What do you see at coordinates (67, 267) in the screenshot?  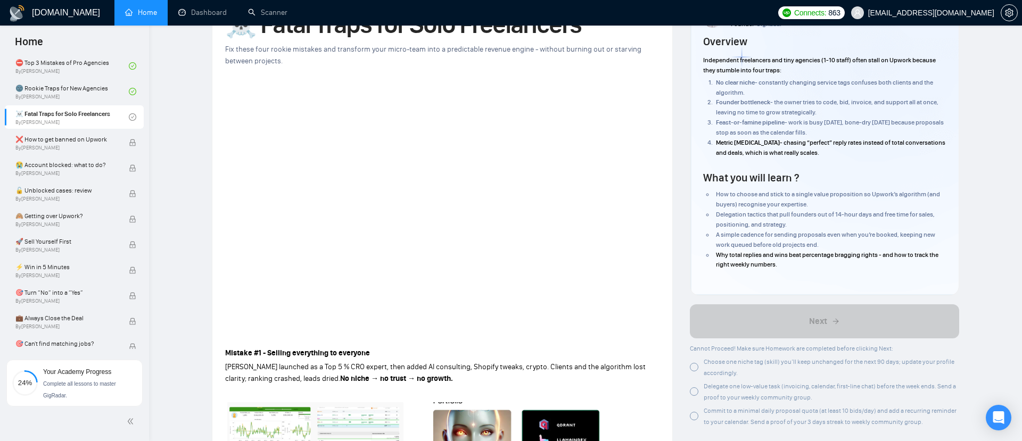 I see `span: ⚡ Win in 5 Minutes` at bounding box center [67, 267].